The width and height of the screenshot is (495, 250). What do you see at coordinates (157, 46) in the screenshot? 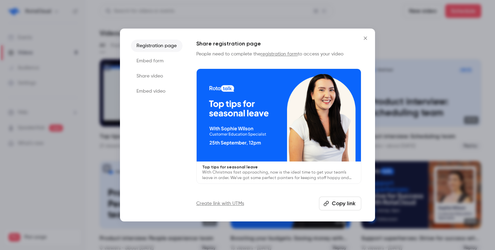
I see `li: Registration page` at bounding box center [157, 46].